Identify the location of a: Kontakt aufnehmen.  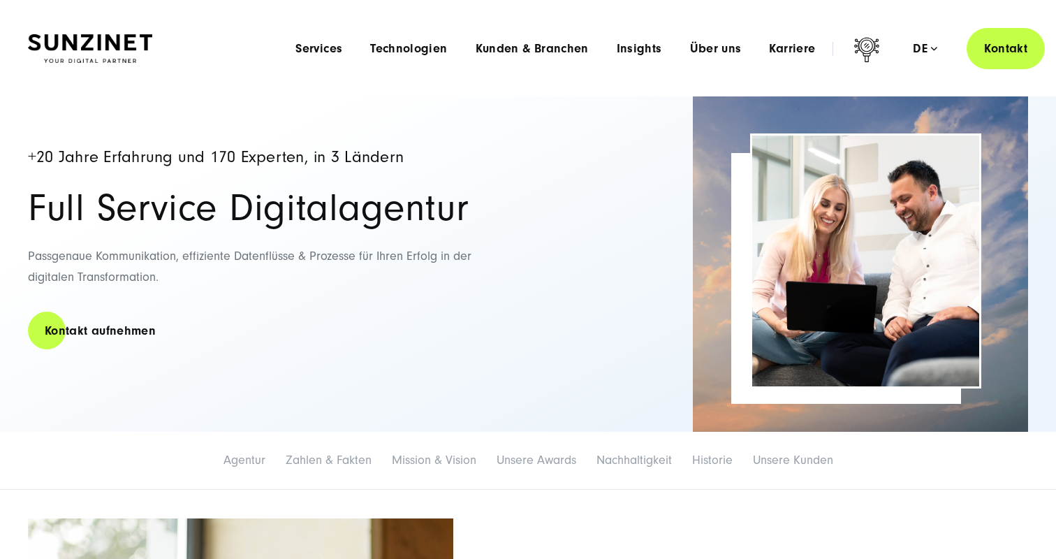
(100, 330).